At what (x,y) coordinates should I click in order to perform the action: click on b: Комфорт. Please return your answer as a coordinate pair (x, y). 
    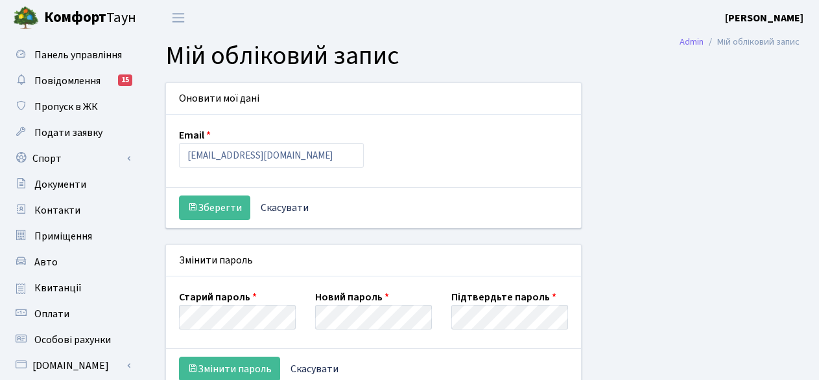
    Looking at the image, I should click on (75, 18).